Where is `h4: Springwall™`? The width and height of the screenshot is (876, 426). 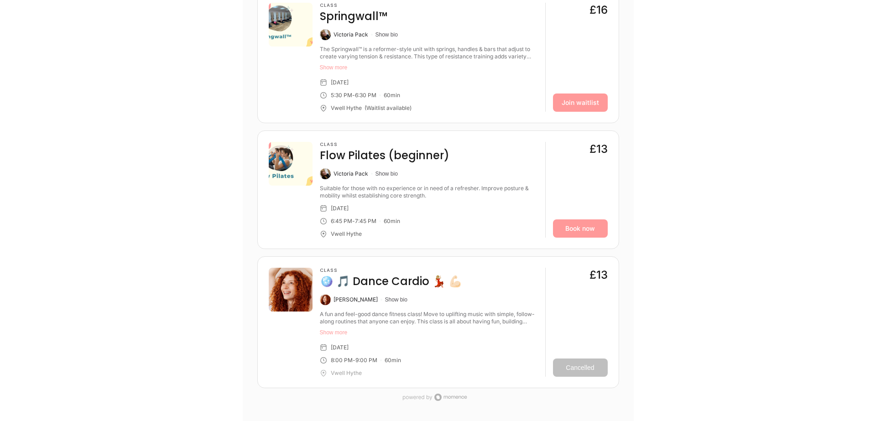 h4: Springwall™ is located at coordinates (353, 16).